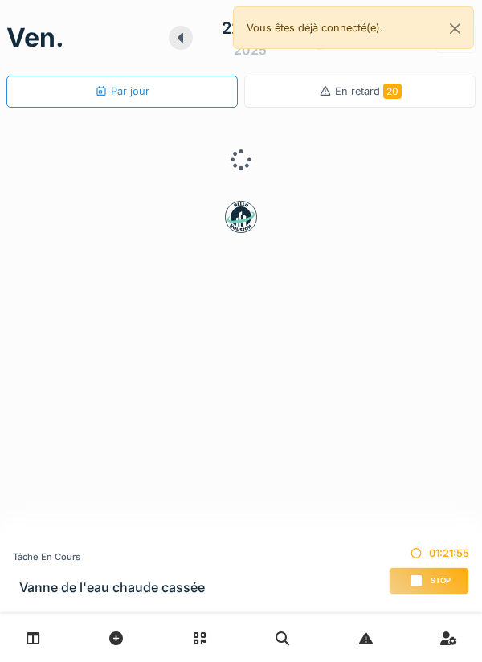  Describe the element at coordinates (108, 557) in the screenshot. I see `div: Tâche en cours` at that location.